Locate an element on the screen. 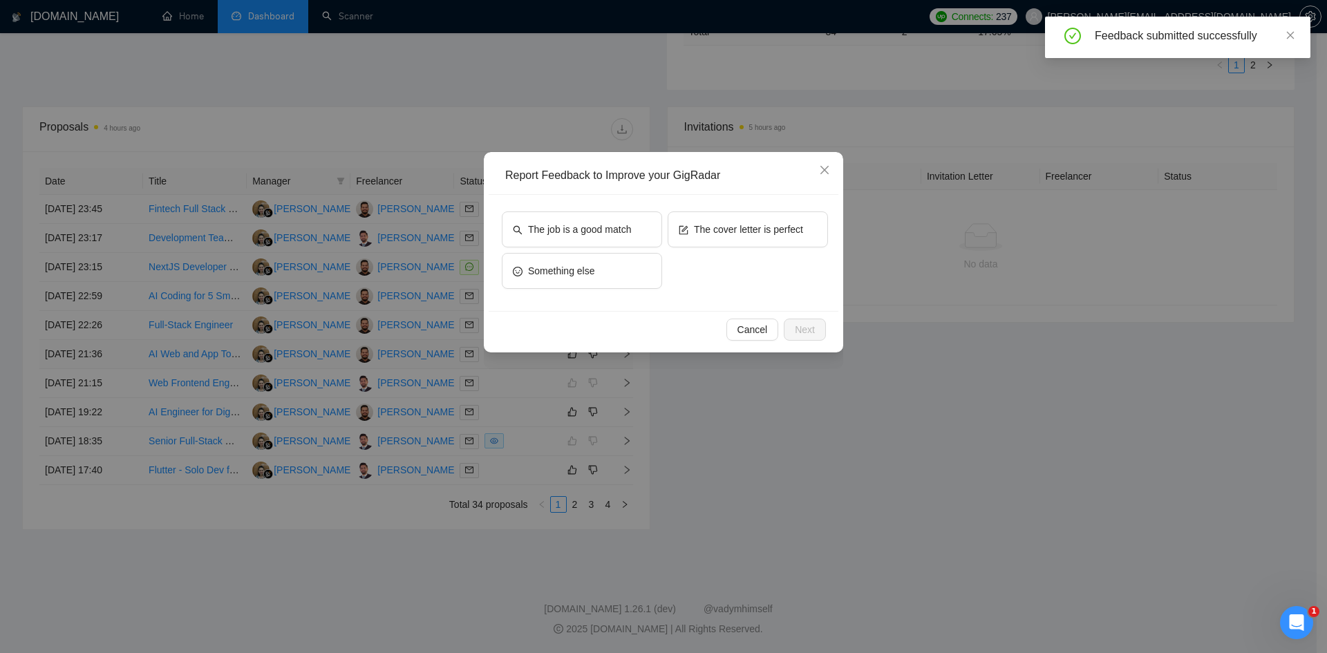 The height and width of the screenshot is (653, 1327). span: Cancel is located at coordinates (753, 330).